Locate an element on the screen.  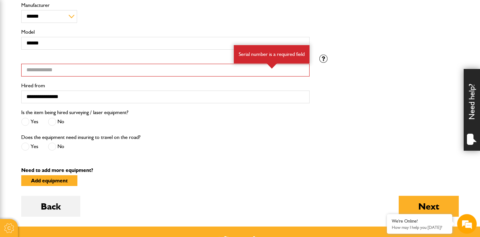
input: Enter your last name is located at coordinates (64, 68).